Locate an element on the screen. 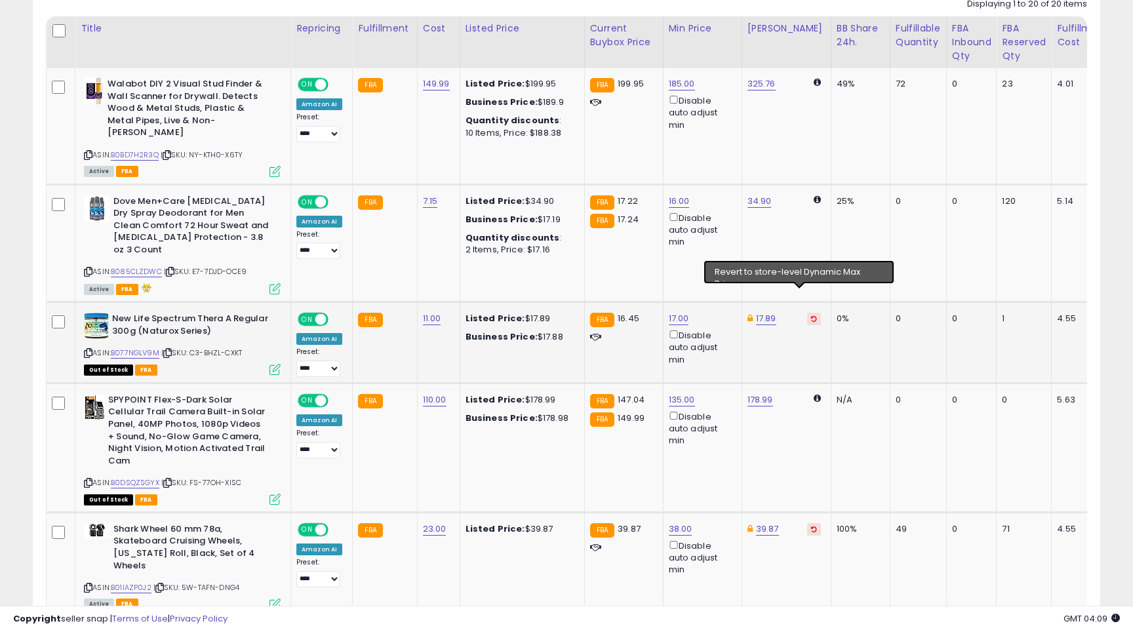  div: 2 Items, Price: $17.16 is located at coordinates (520, 250).